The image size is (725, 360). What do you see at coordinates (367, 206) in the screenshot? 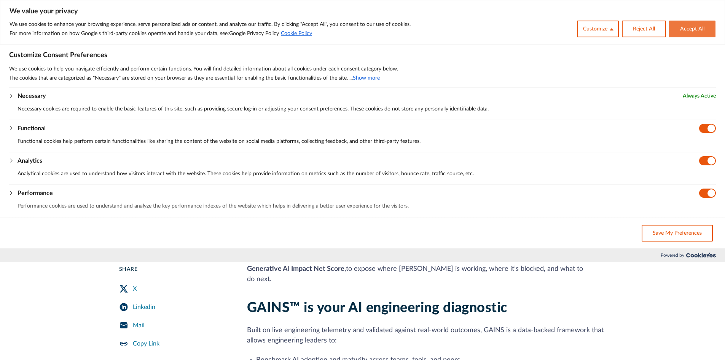
I see `p: Performance cookies are used to understand and analyze the key performance indexes of the website...` at bounding box center [367, 206].